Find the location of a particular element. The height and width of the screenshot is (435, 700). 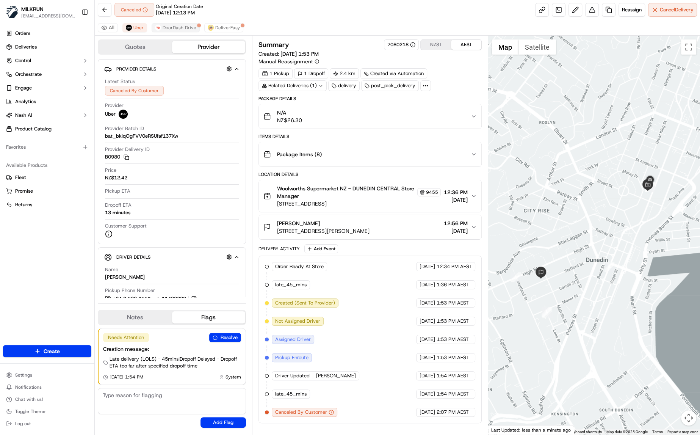

span: +64 3 568 0550 ext. 11488689 is located at coordinates (149, 299).